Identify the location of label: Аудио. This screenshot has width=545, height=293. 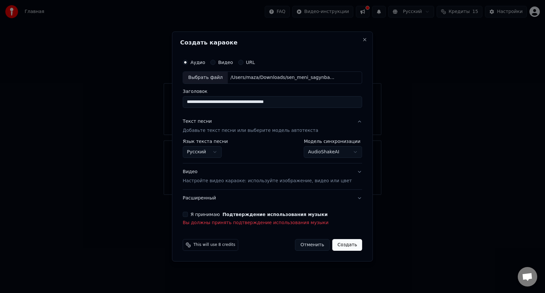
(198, 62).